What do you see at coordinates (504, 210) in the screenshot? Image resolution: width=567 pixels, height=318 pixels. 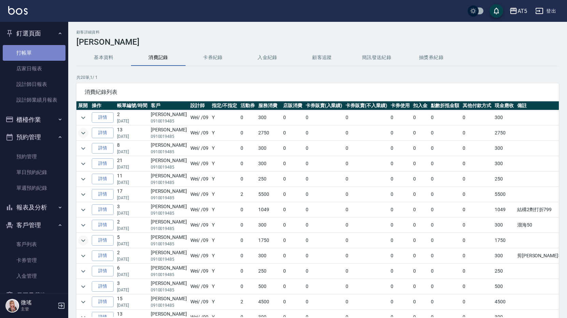 I see `td: 1049` at bounding box center [504, 210].